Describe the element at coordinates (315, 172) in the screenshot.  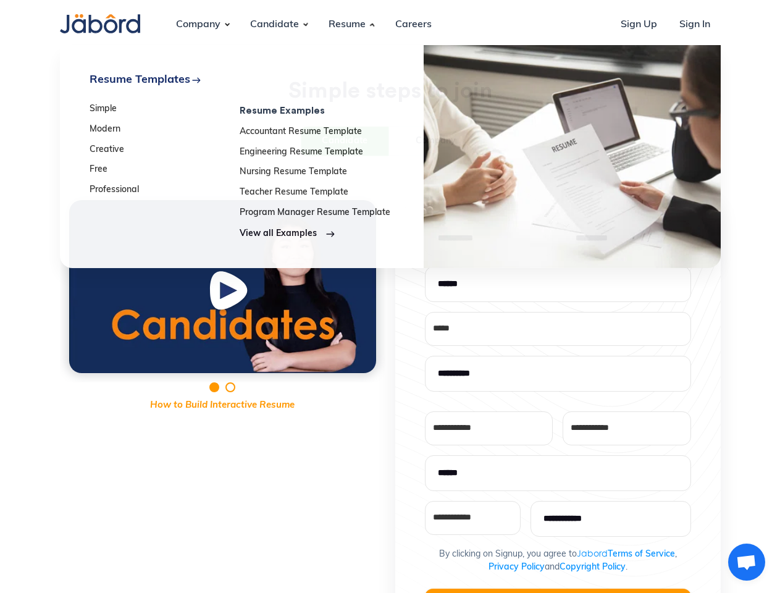
I see `a: Nursing Resume Template` at that location.